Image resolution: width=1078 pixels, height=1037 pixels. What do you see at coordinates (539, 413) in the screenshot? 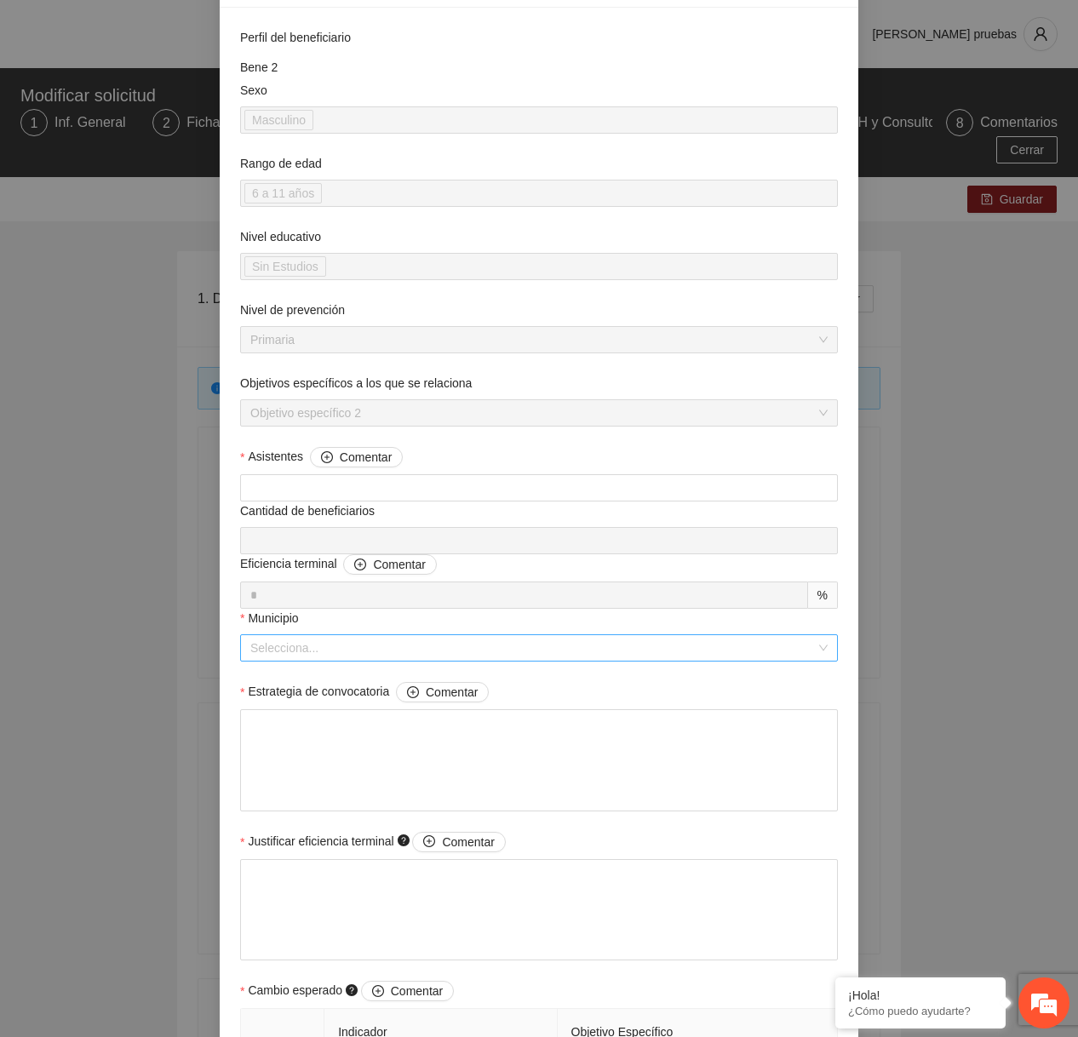
I see `span: Objetivo específico 2` at bounding box center [539, 413].